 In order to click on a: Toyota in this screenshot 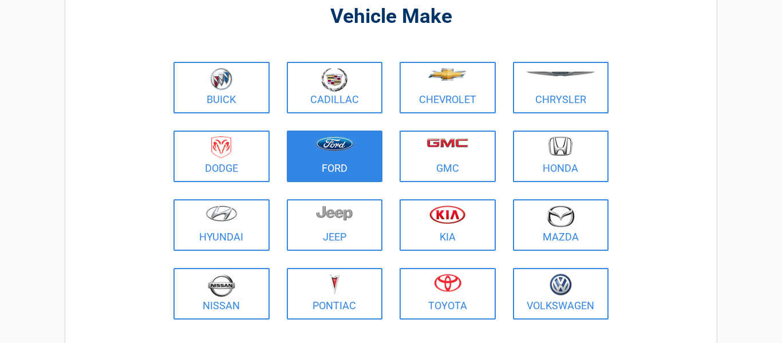, I will do `click(447, 294)`.